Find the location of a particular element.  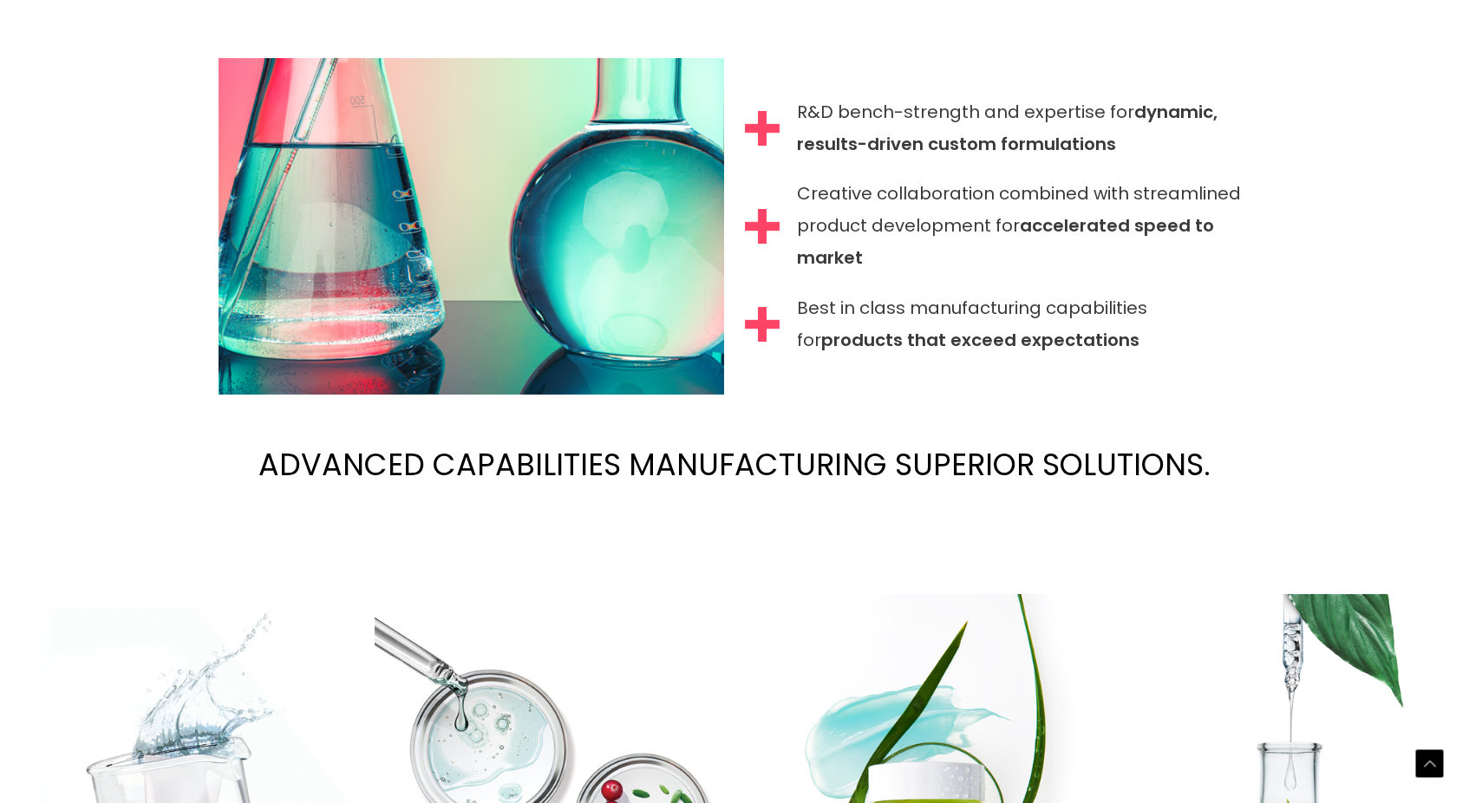

span: Creative collaboration combined with streamlined product development for is located at coordinates (1023, 225).